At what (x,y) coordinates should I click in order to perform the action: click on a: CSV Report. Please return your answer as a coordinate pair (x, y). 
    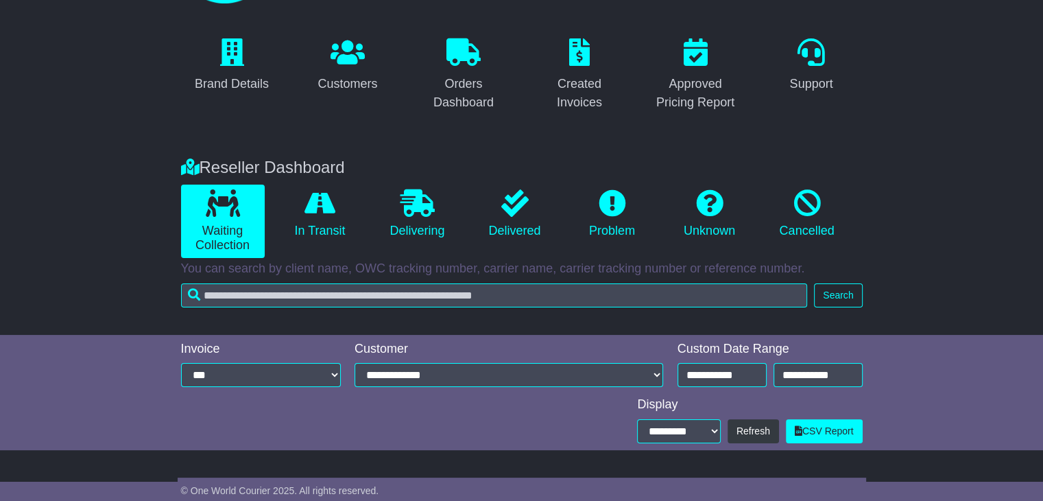
    Looking at the image, I should click on (824, 431).